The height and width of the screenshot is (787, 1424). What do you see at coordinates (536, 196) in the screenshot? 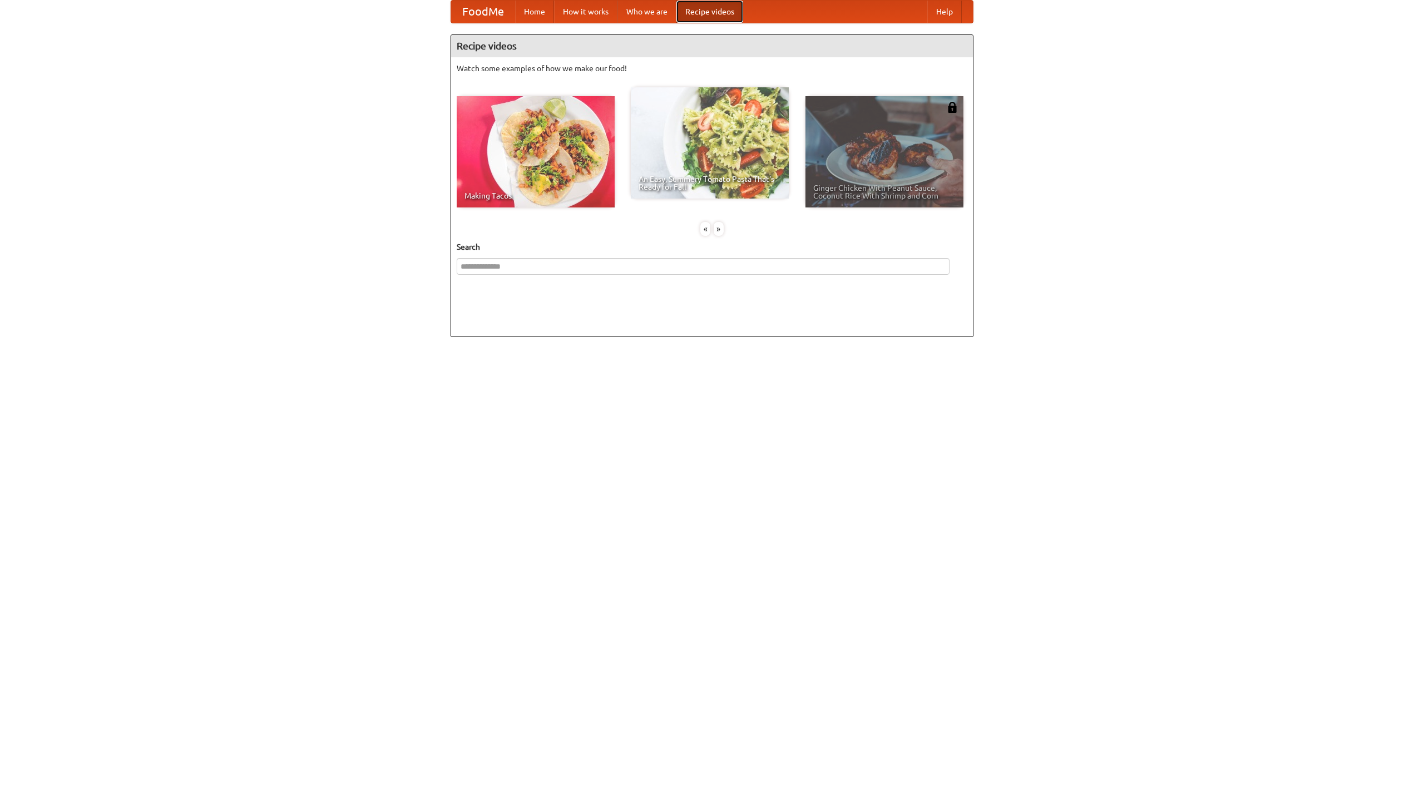
I see `span: Making Tacos` at bounding box center [536, 196].